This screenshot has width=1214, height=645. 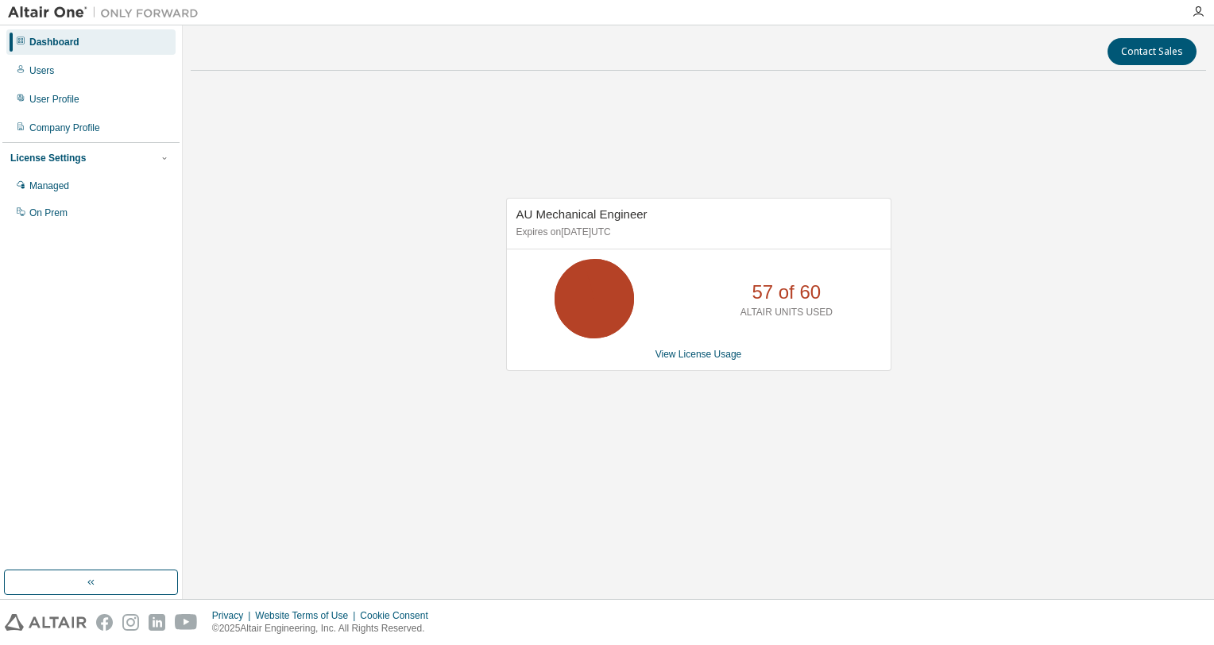 What do you see at coordinates (234, 616) in the screenshot?
I see `div: Privacy` at bounding box center [234, 616].